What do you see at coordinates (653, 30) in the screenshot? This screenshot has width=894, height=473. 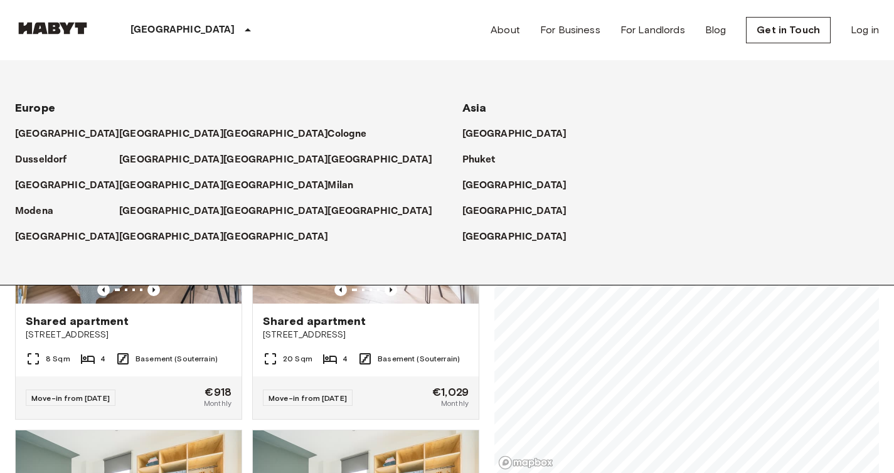 I see `a: For Landlords` at bounding box center [653, 30].